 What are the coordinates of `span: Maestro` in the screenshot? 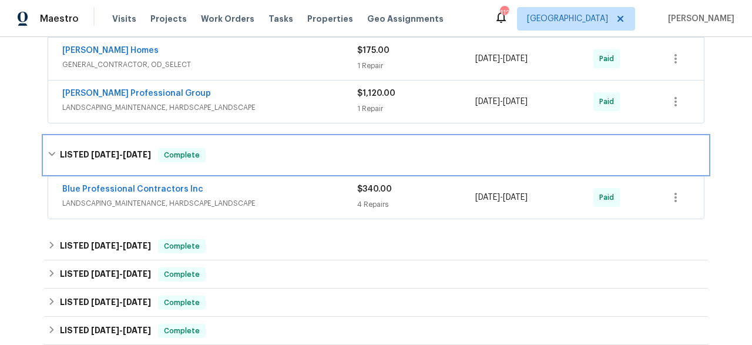 It's located at (59, 19).